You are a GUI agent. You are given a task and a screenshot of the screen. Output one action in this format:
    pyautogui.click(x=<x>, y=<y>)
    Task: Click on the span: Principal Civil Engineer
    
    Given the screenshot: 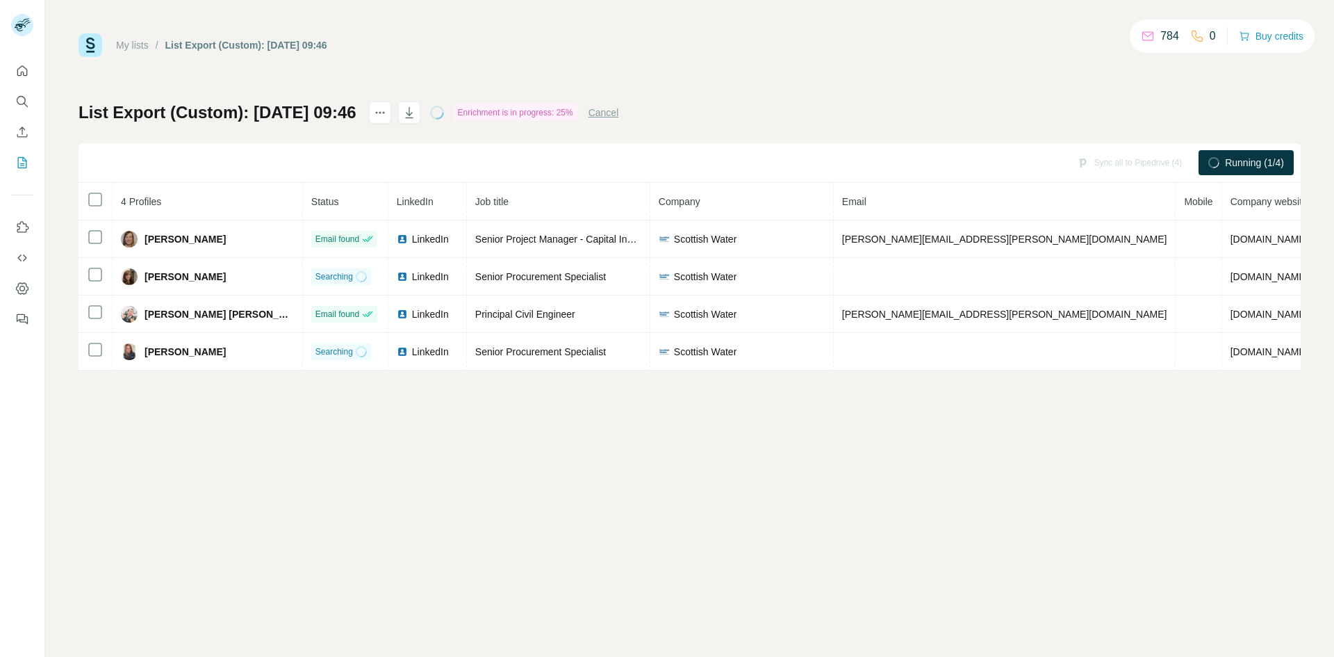 What is the action you would take?
    pyautogui.click(x=525, y=314)
    